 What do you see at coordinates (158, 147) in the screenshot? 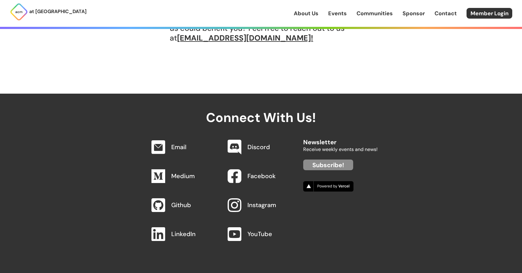
I see `img: Email` at bounding box center [158, 147].